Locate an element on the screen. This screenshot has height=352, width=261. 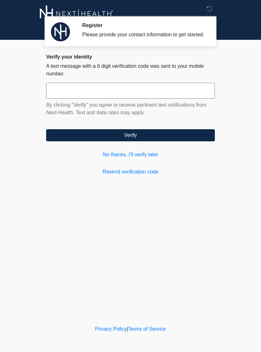
a: Terms of Service is located at coordinates (147, 329).